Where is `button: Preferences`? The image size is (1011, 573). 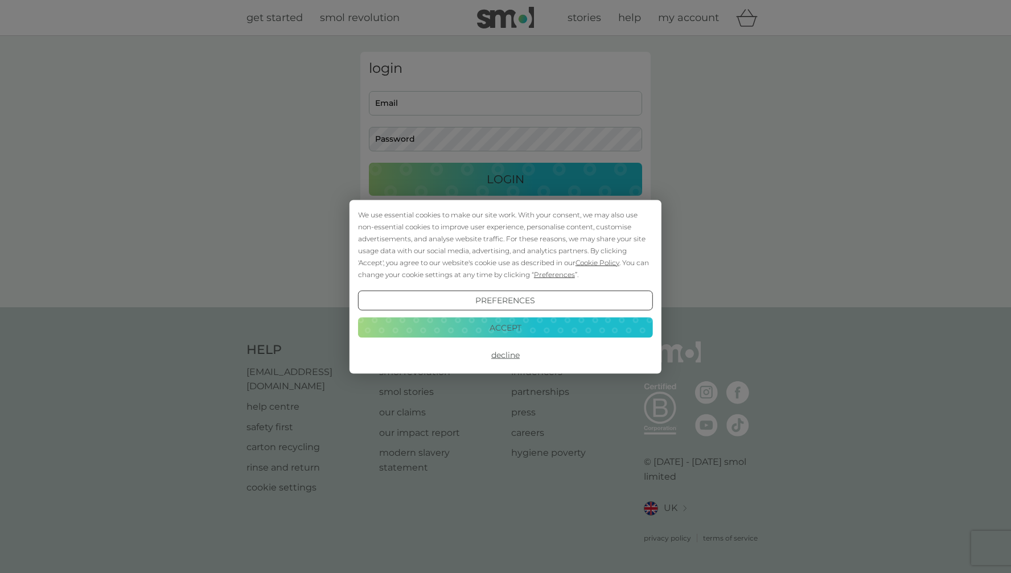
button: Preferences is located at coordinates (505, 301).